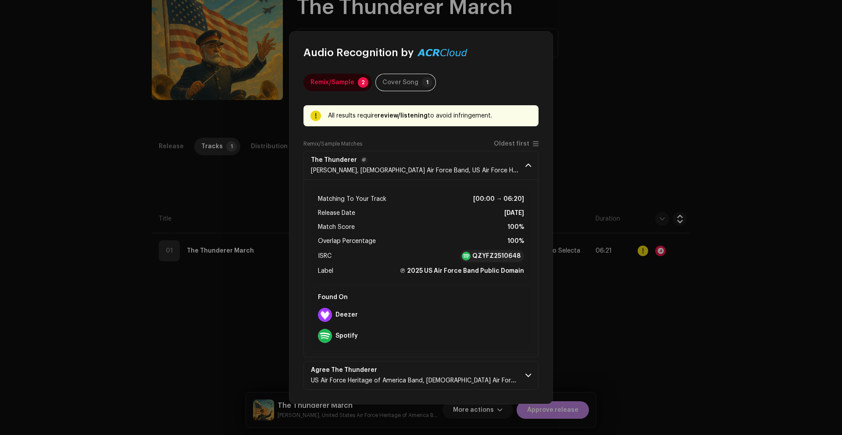  Describe the element at coordinates (358, 53) in the screenshot. I see `span: Audio Recognition by` at that location.